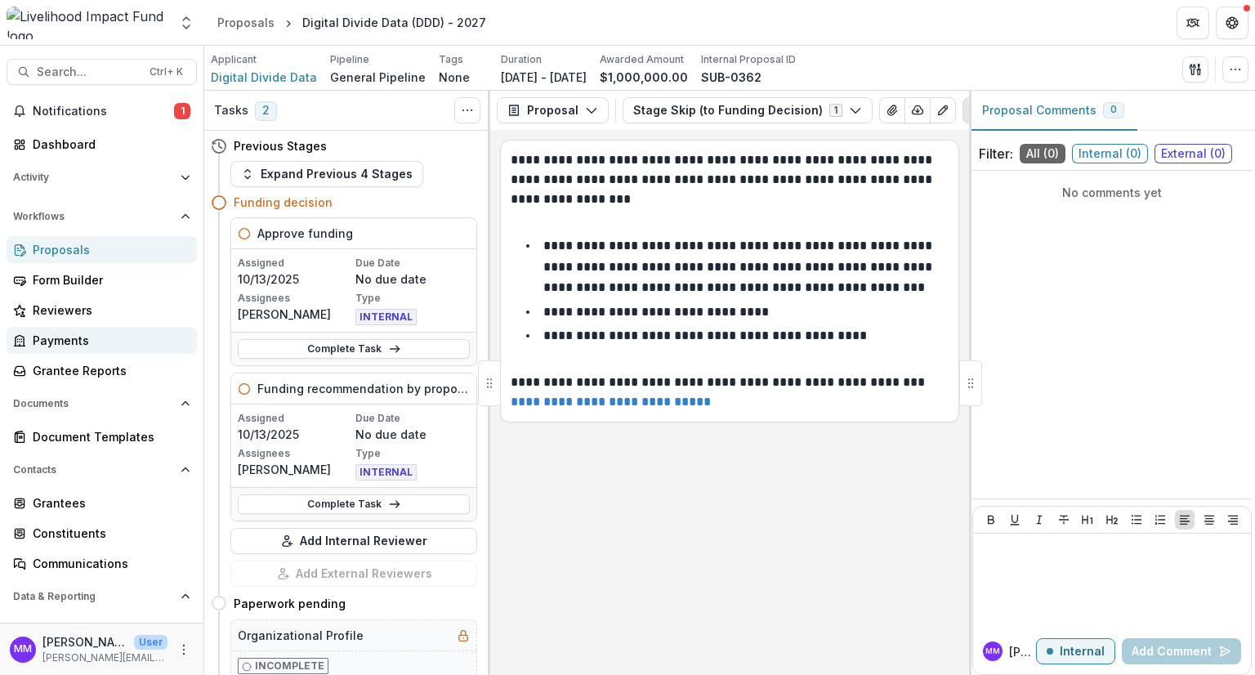 Image resolution: width=1255 pixels, height=675 pixels. I want to click on div: Dashboard, so click(108, 629).